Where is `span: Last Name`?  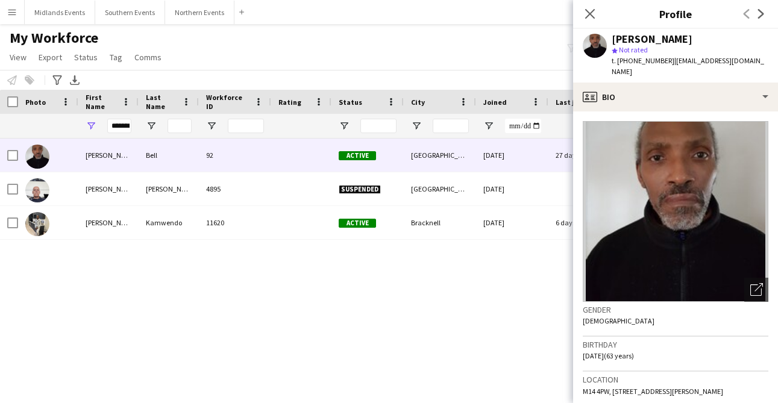
span: Last Name is located at coordinates (162, 102).